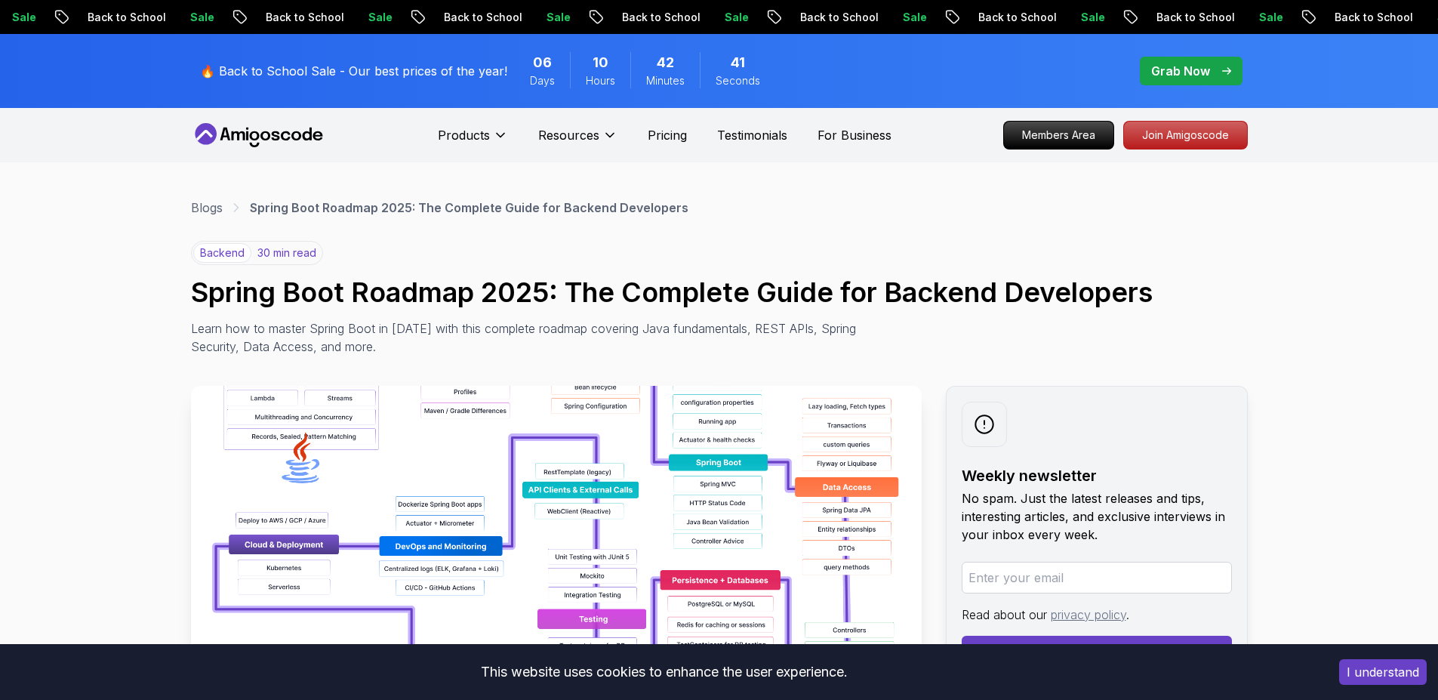 The height and width of the screenshot is (700, 1438). I want to click on h1: Spring Boot Roadmap 2025: The Complete Guide for Backend Developers, so click(719, 292).